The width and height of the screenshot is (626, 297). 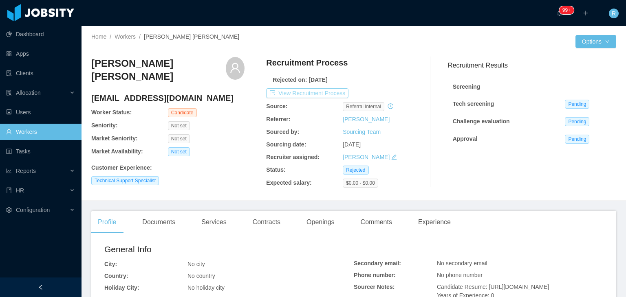 I want to click on i: icon: edit, so click(x=394, y=157).